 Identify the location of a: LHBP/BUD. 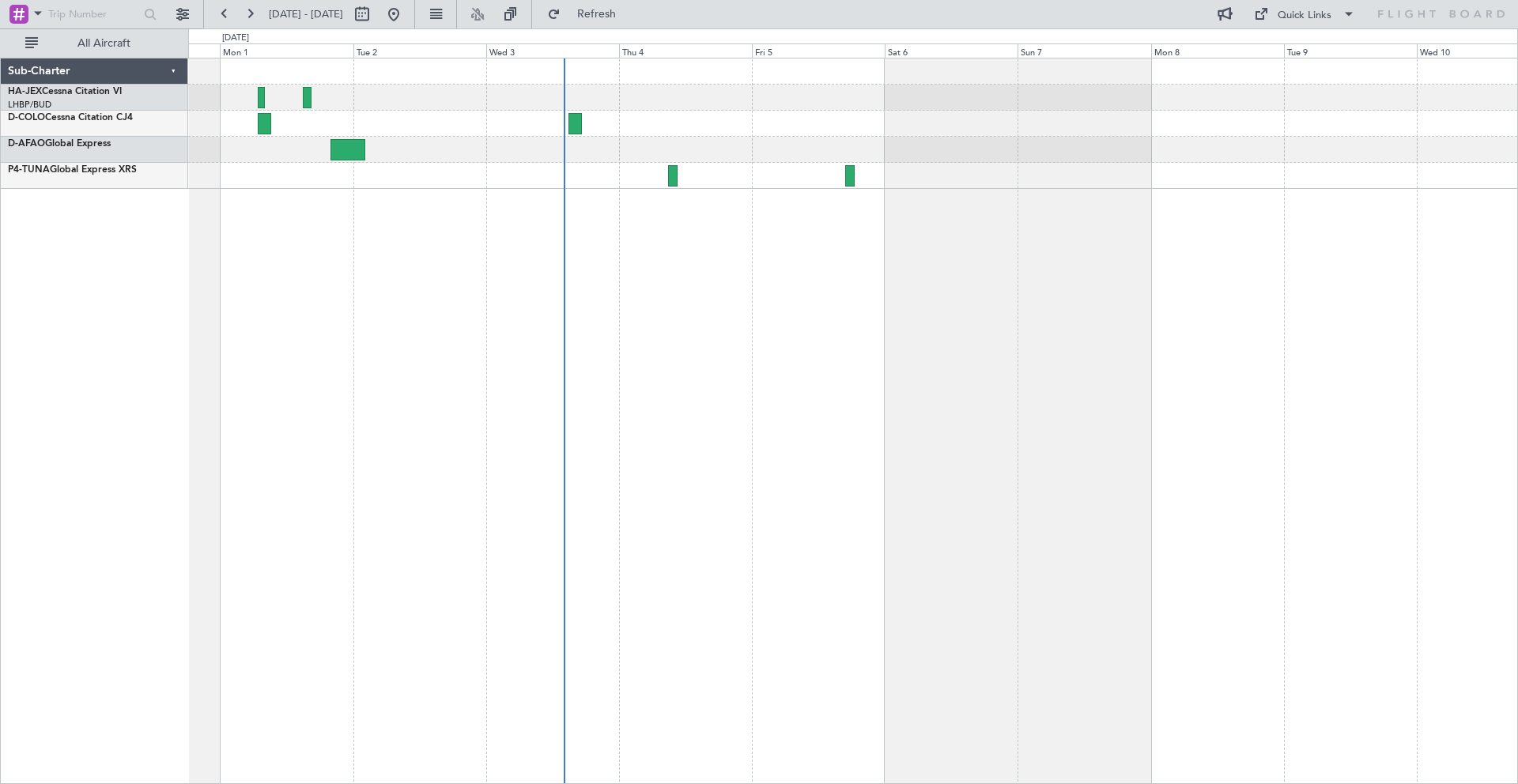
(29, 104).